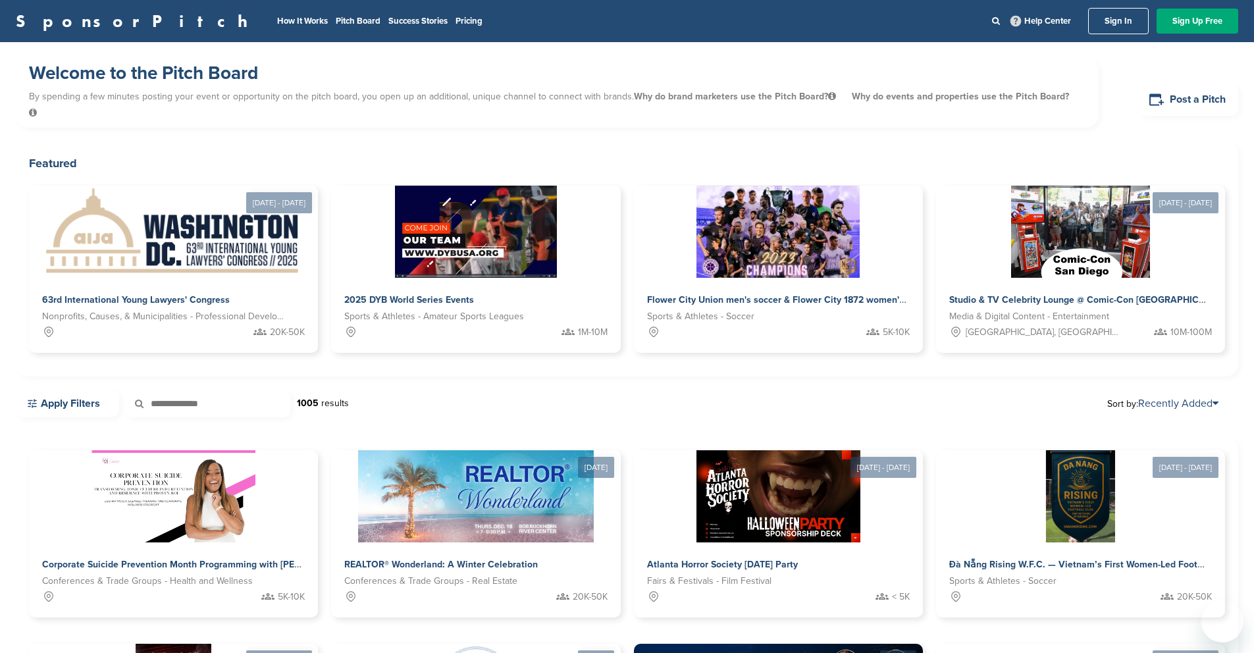 The image size is (1254, 653). I want to click on span: REALTOR® Wonderland: A Winter Celebration, so click(441, 564).